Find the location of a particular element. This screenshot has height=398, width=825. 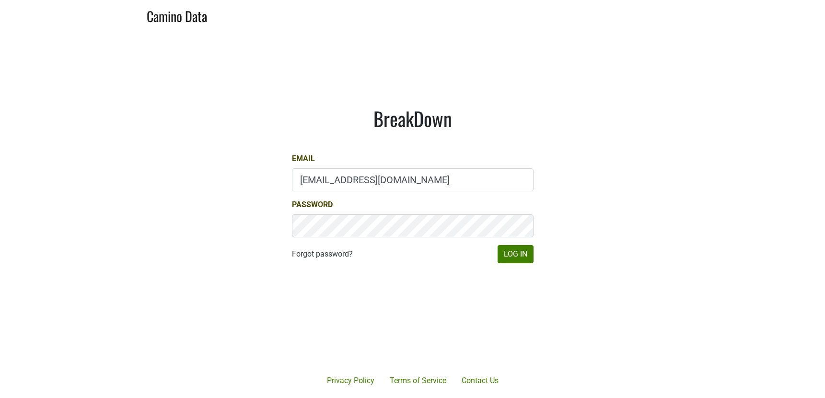

h1: BreakDown is located at coordinates (413, 118).